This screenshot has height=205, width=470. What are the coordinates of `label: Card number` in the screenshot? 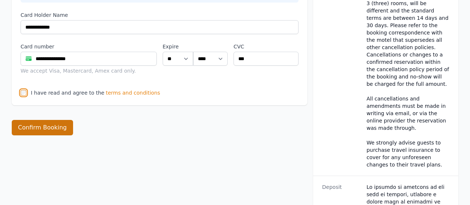 It's located at (89, 47).